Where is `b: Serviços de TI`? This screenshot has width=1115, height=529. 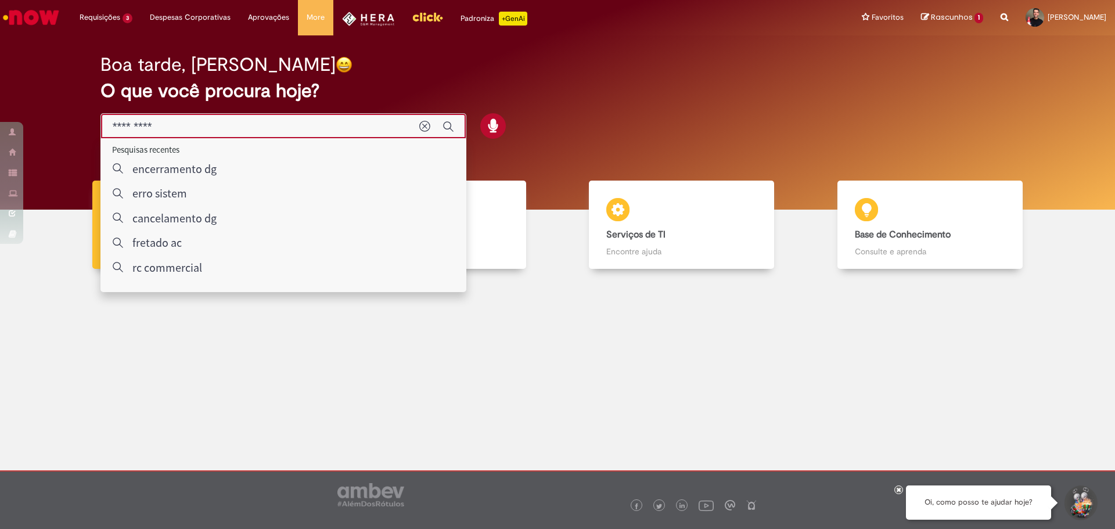 b: Serviços de TI is located at coordinates (636, 235).